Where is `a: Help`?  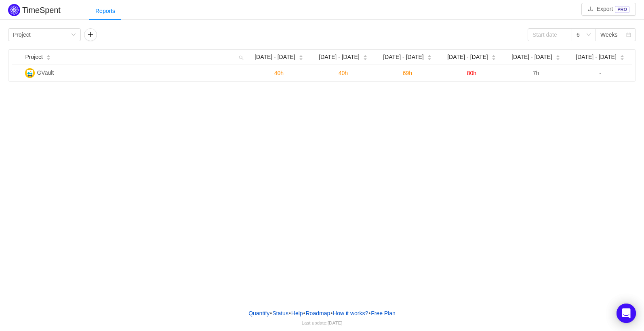
a: Help is located at coordinates (297, 314).